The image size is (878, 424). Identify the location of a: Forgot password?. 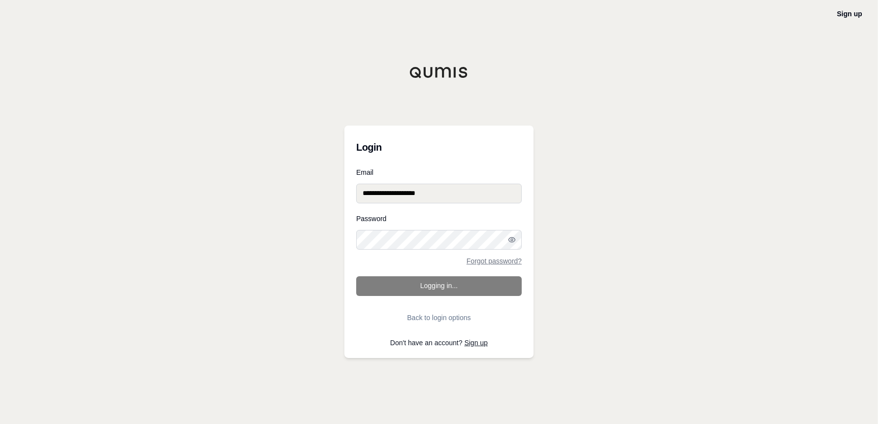
(494, 261).